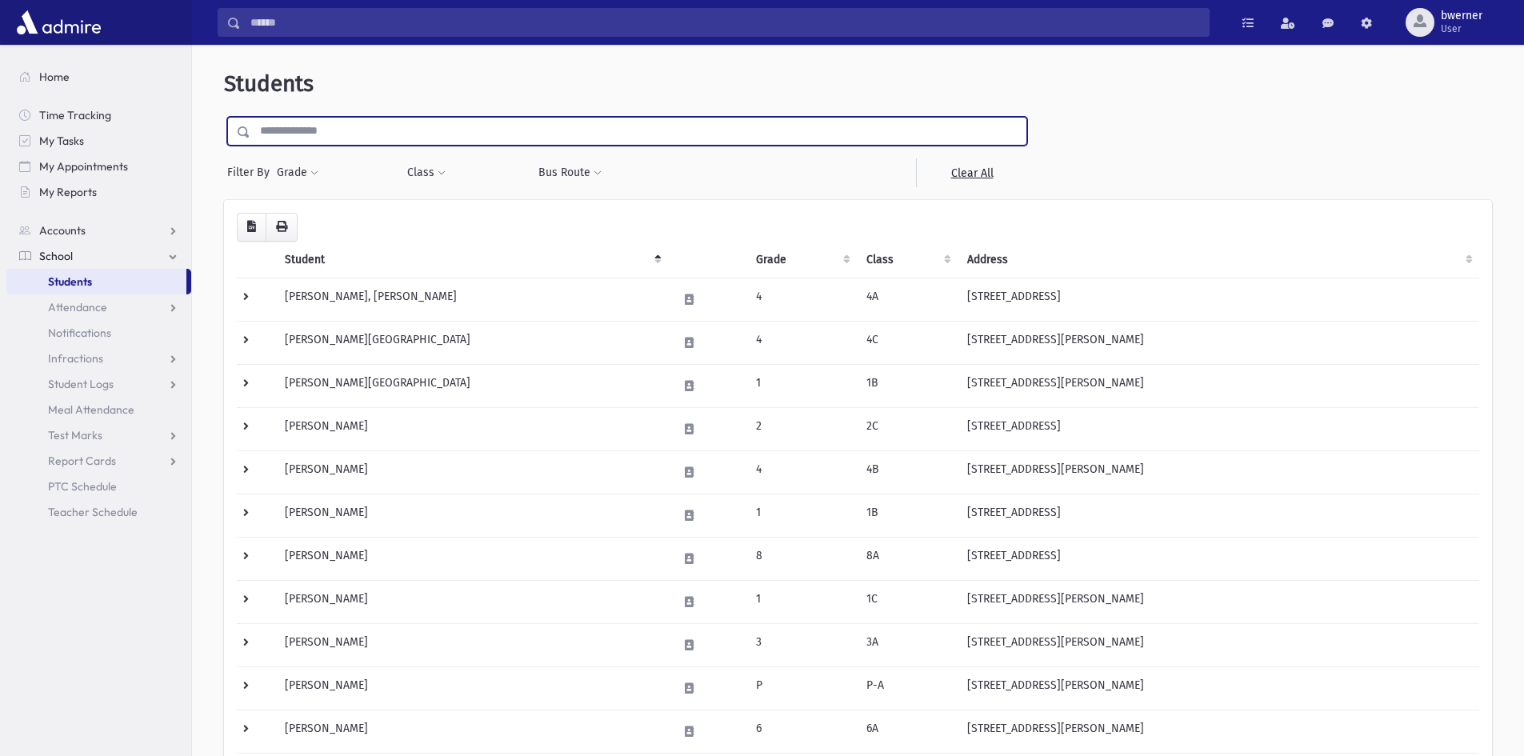 Image resolution: width=1524 pixels, height=756 pixels. I want to click on td: 8A, so click(907, 558).